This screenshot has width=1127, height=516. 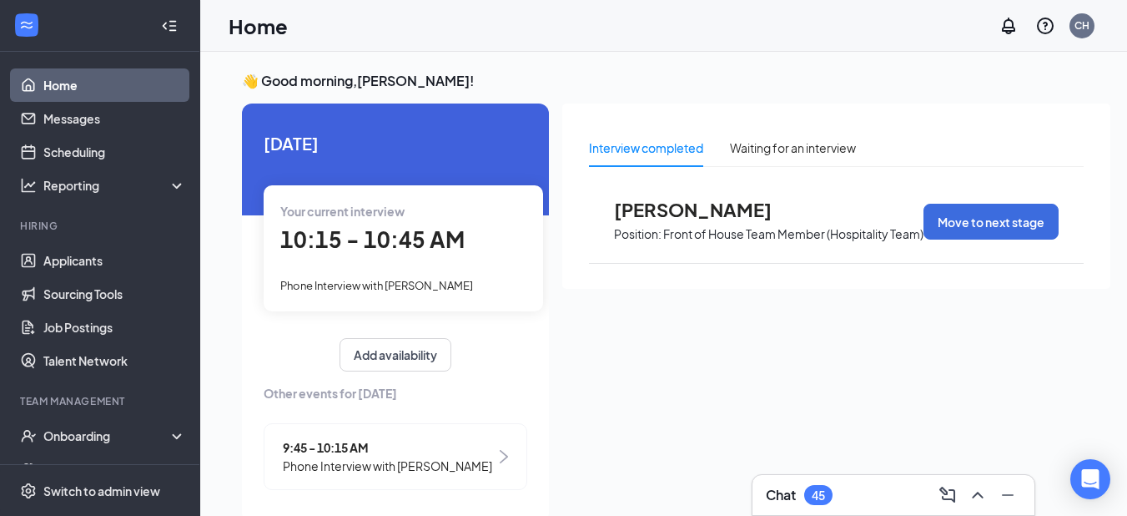 I want to click on button: Move to next stage, so click(x=991, y=221).